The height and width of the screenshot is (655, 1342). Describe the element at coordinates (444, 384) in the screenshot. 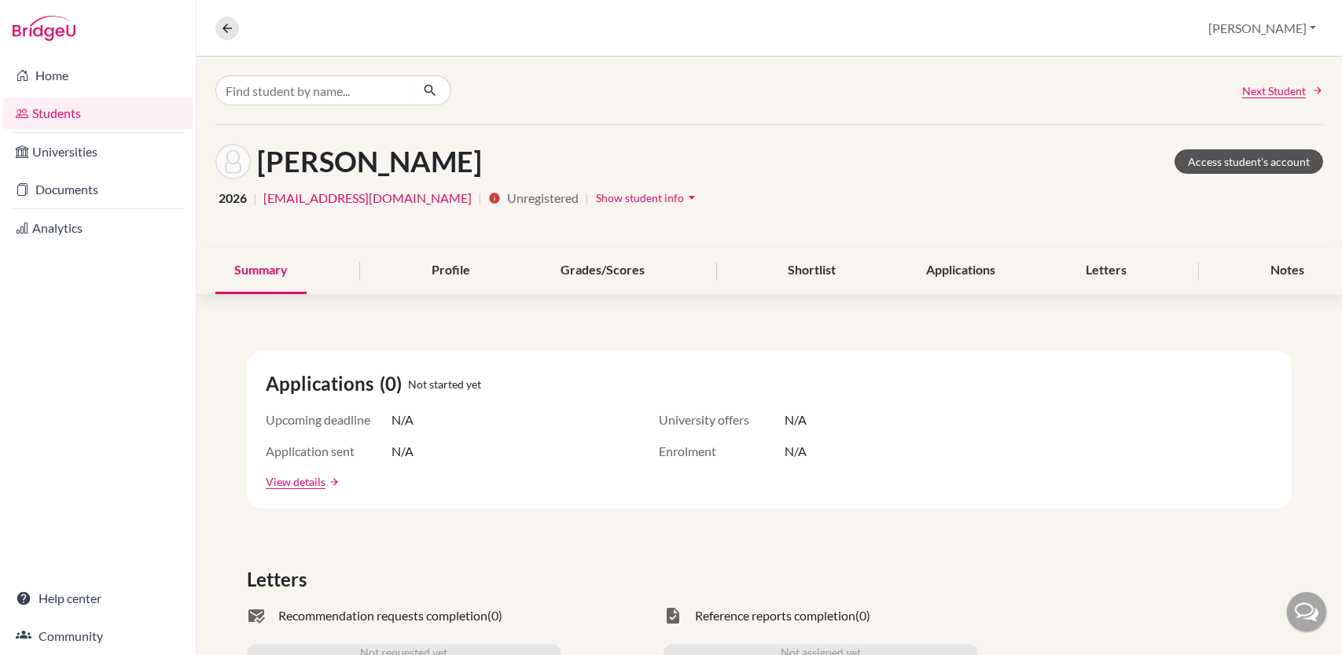

I see `span: Not started yet` at that location.